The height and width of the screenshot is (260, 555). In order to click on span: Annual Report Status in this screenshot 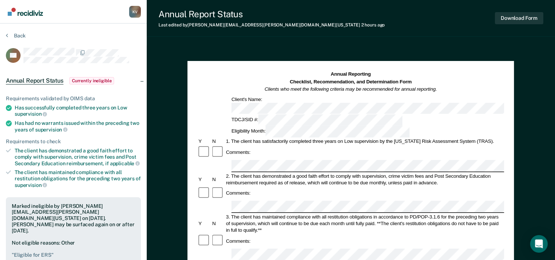, I will do `click(35, 81)`.